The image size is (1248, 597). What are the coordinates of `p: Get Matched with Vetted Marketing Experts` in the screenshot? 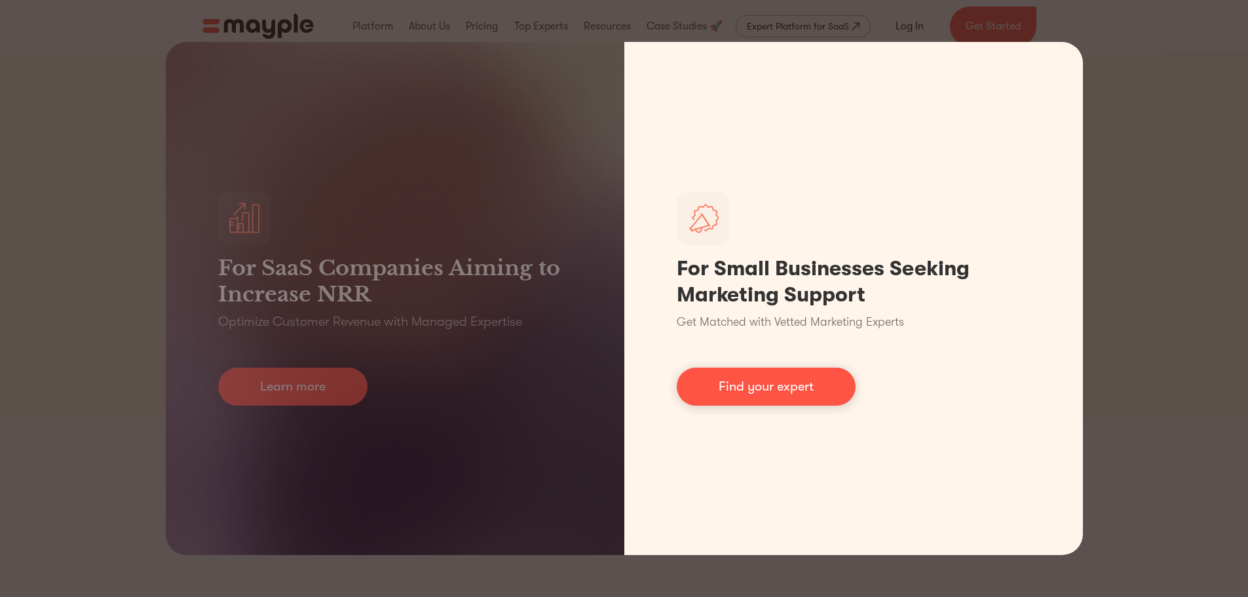 It's located at (790, 322).